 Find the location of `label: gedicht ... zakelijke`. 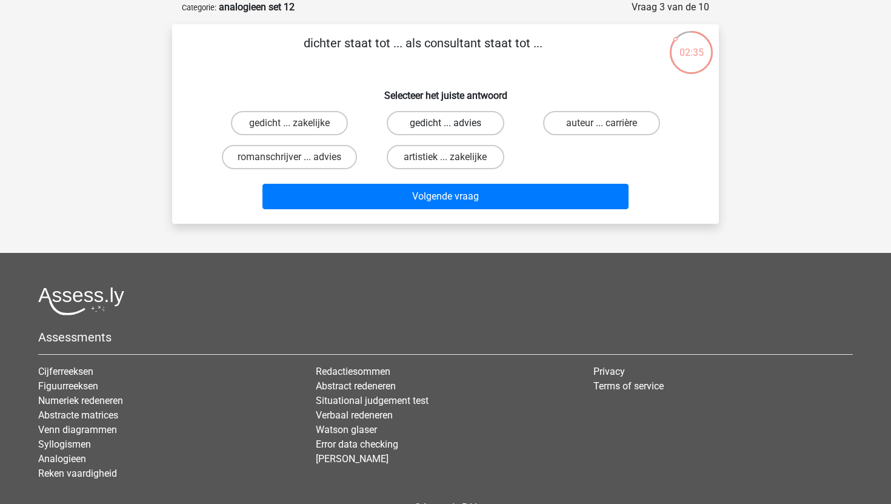

label: gedicht ... zakelijke is located at coordinates (289, 123).